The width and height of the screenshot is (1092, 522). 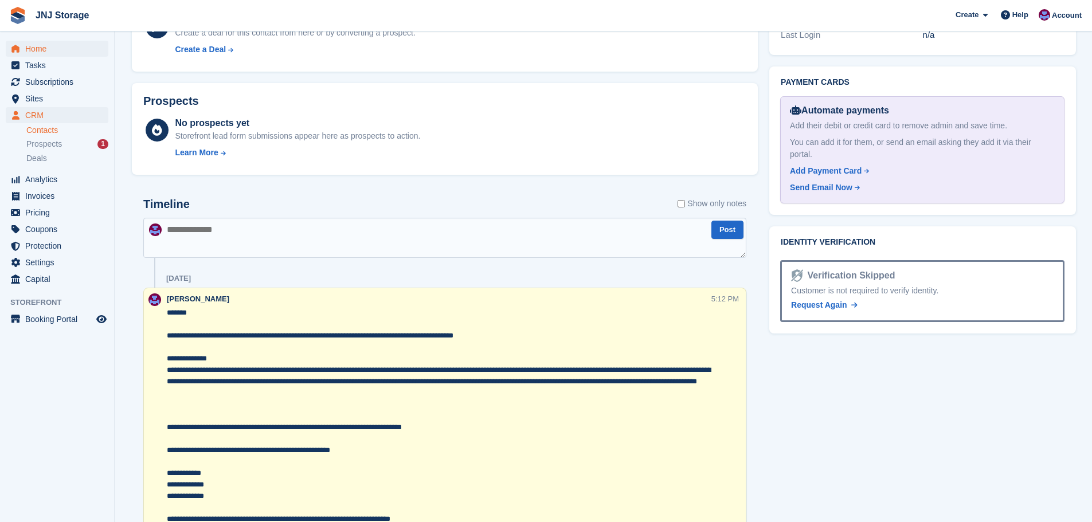 I want to click on div: Create a deal for this contact from here or by converting a prospect., so click(x=295, y=33).